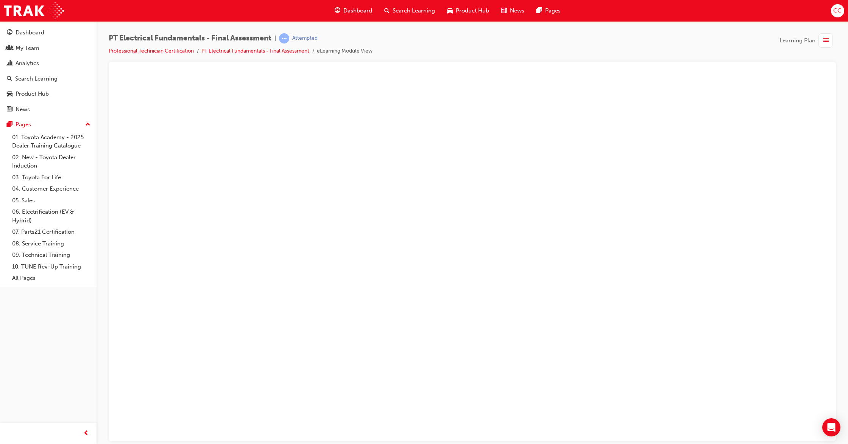  Describe the element at coordinates (826, 41) in the screenshot. I see `span: list-icon` at that location.